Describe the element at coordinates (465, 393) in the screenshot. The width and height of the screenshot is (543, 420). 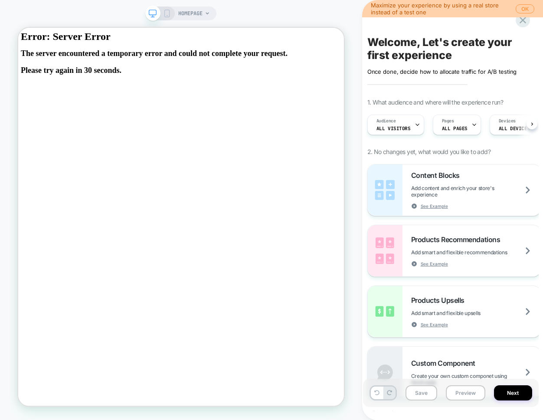
I see `button: Preview` at that location.